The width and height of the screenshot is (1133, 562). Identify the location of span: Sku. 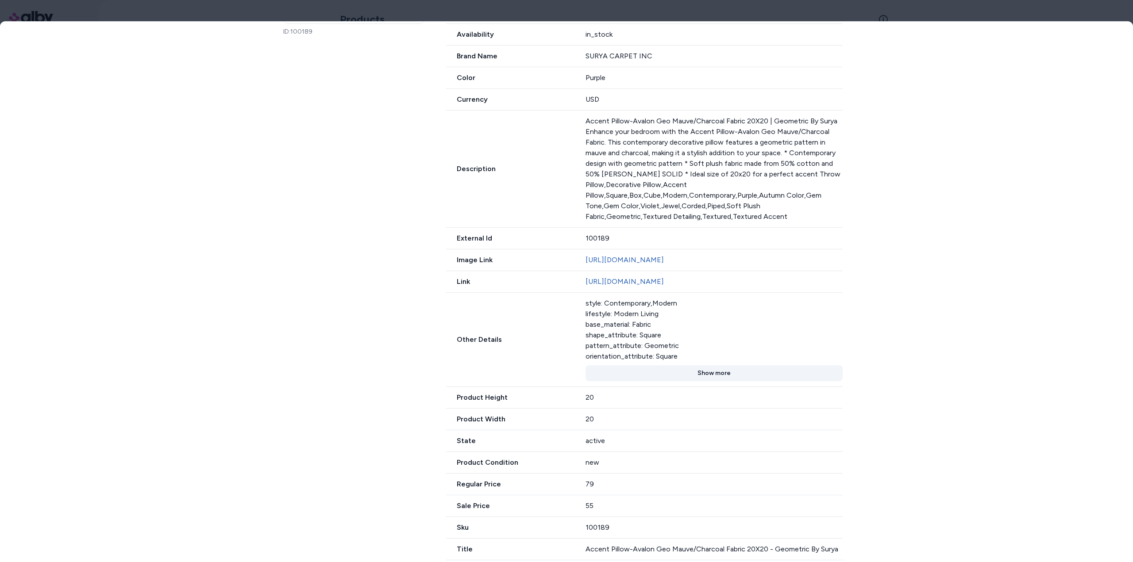
(510, 528).